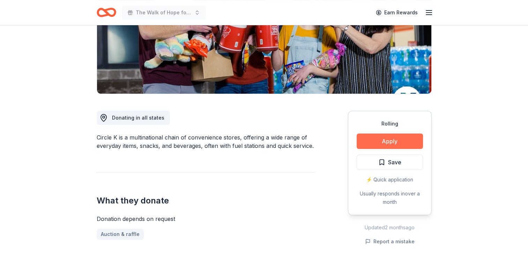 The width and height of the screenshot is (528, 258). What do you see at coordinates (395, 162) in the screenshot?
I see `span: Save` at bounding box center [395, 162].